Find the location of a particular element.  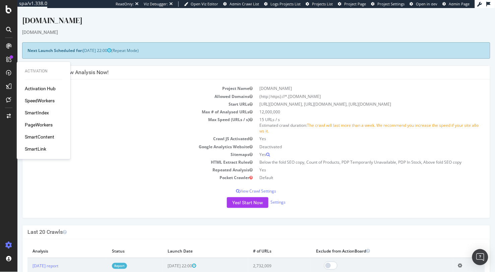

a: Report is located at coordinates (102, 258).